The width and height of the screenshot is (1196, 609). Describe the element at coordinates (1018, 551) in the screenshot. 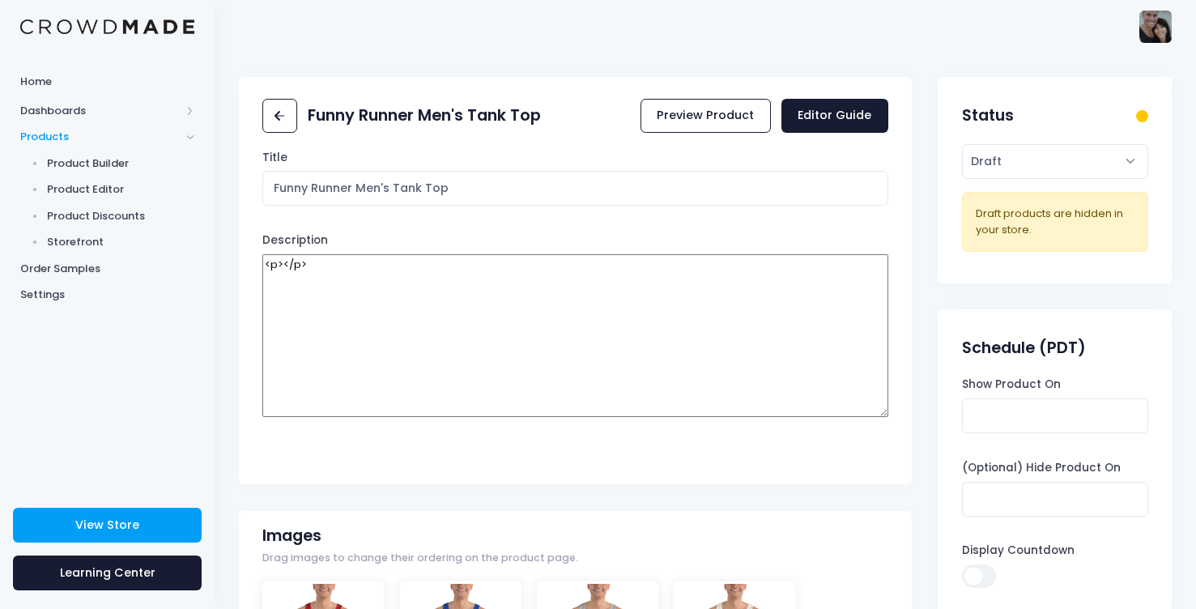

I see `label: Display Countdown` at that location.